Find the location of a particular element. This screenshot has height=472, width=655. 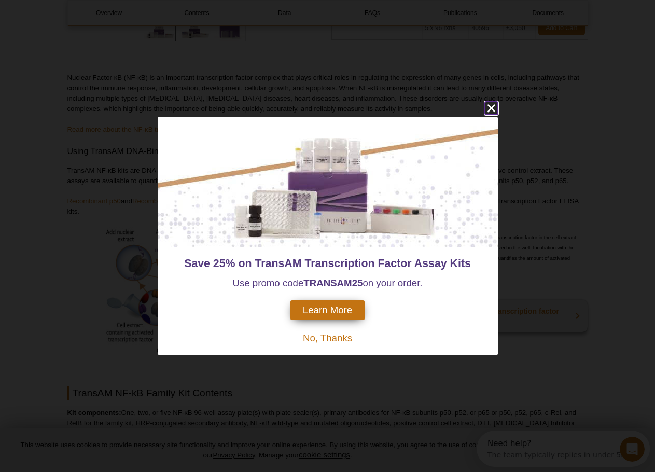

div: Need help? is located at coordinates (81, 13).